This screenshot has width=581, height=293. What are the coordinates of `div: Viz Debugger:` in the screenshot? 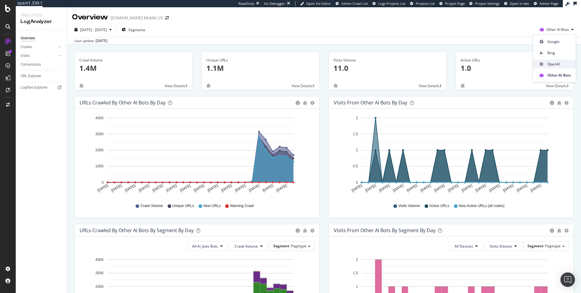 It's located at (275, 4).